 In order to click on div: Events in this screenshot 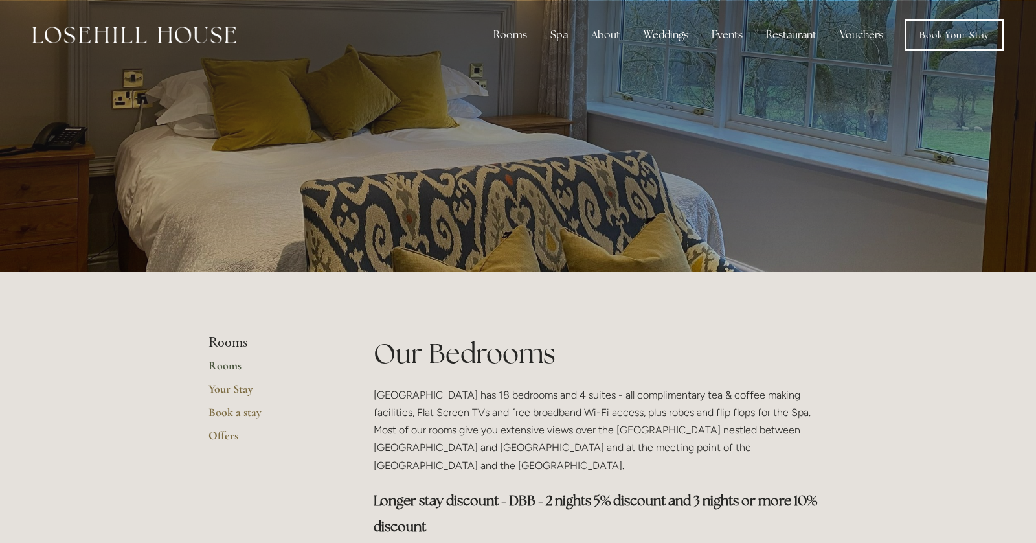, I will do `click(727, 35)`.